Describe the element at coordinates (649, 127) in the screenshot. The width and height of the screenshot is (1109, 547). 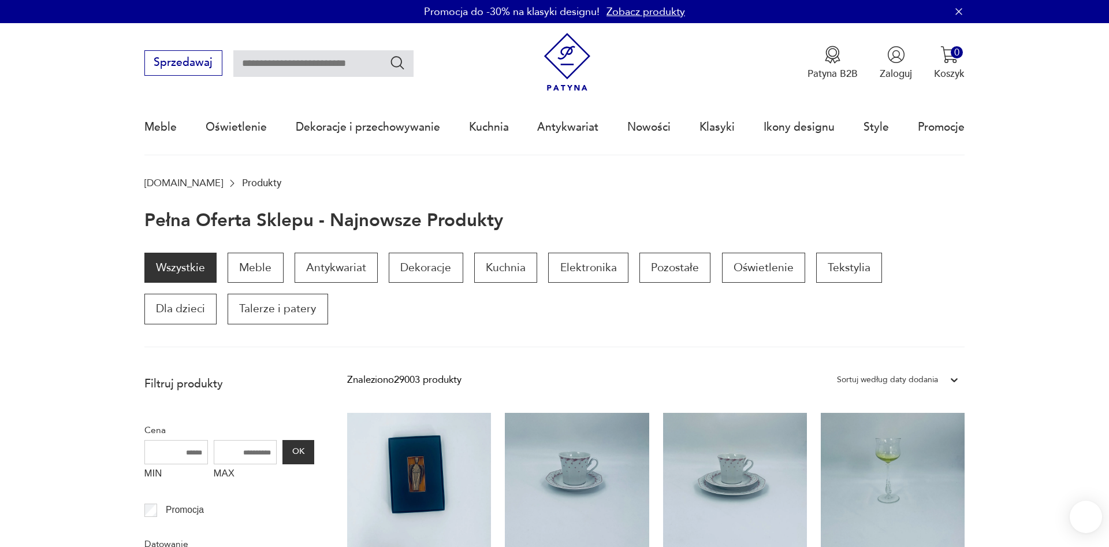
I see `a: Nowości` at that location.